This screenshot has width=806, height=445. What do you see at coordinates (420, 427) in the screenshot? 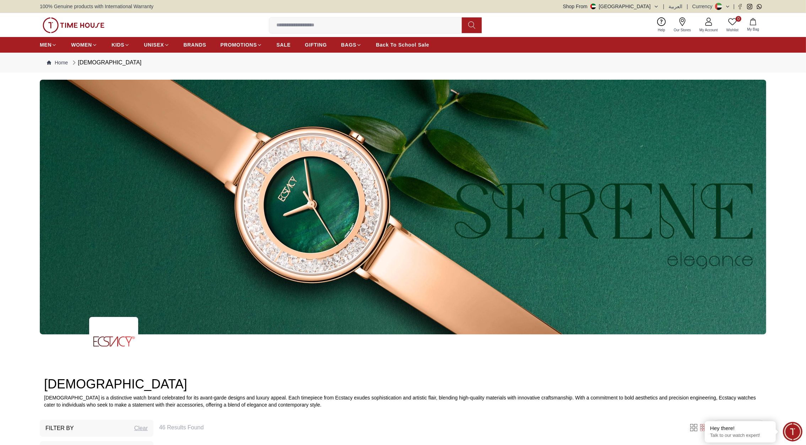
I see `h6: 46 Results Found` at bounding box center [420, 427].